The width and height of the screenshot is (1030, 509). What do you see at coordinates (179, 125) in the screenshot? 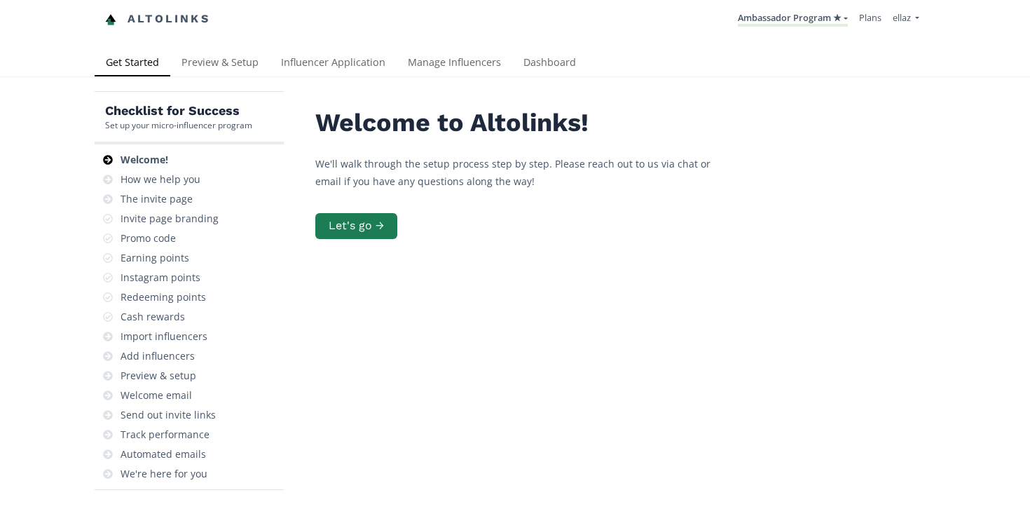
I see `div: Set up your micro-influencer program` at bounding box center [179, 125].